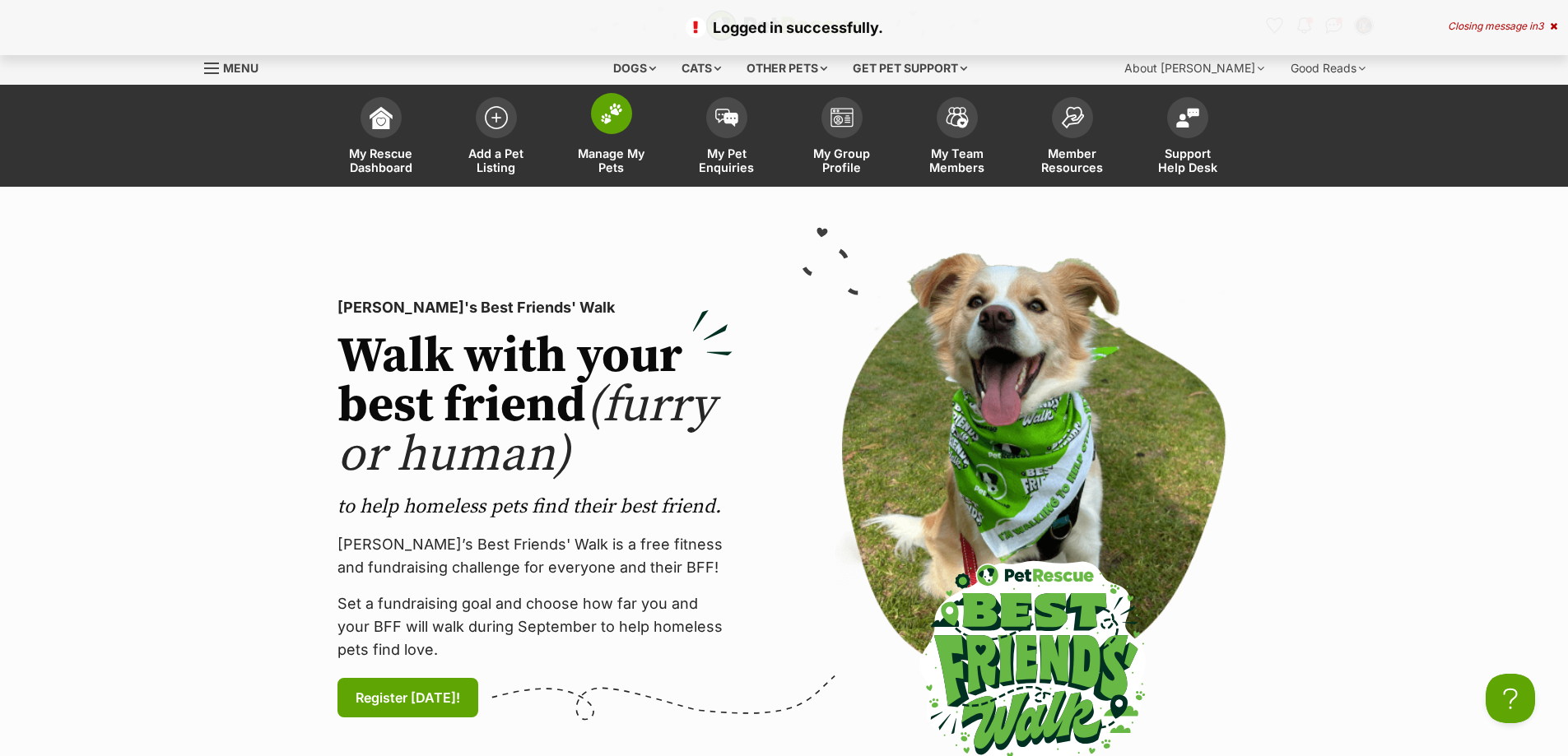  I want to click on a: My Team Members, so click(957, 137).